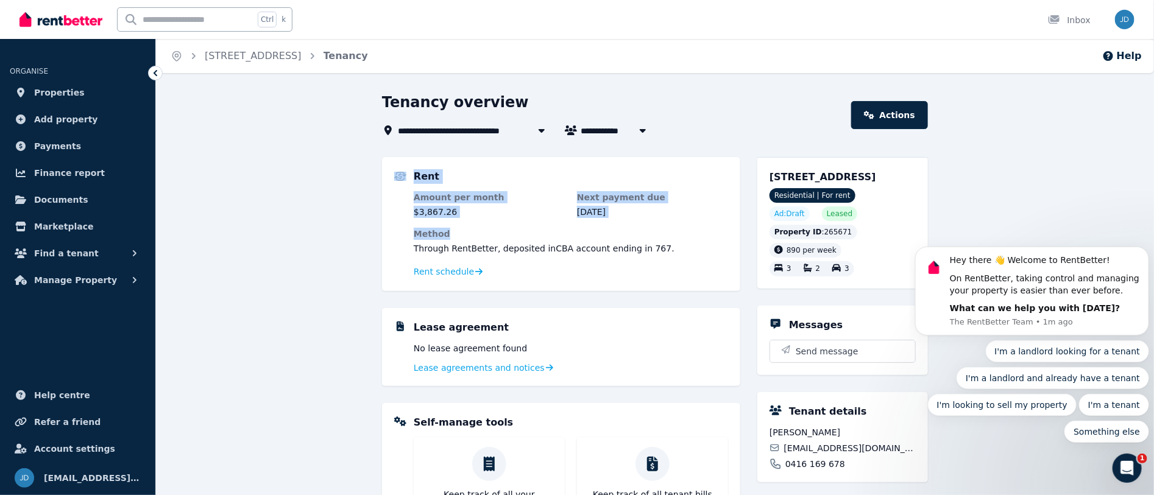 The height and width of the screenshot is (495, 1154). What do you see at coordinates (143, 257) in the screenshot?
I see `button: Quick reply: I'm a landlord and already have a tenant` at bounding box center [143, 257].